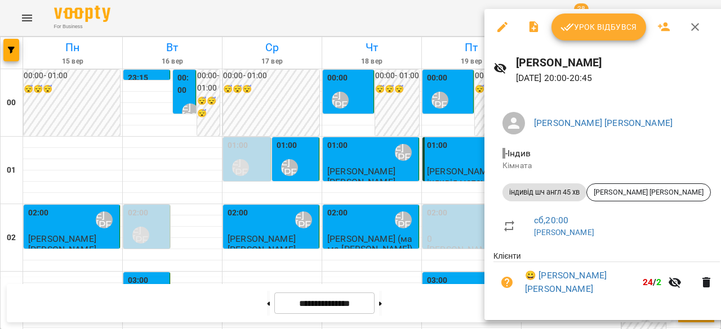 This screenshot has height=329, width=721. Describe the element at coordinates (544, 193) in the screenshot. I see `span: індивід шч англ 45 хв` at that location.